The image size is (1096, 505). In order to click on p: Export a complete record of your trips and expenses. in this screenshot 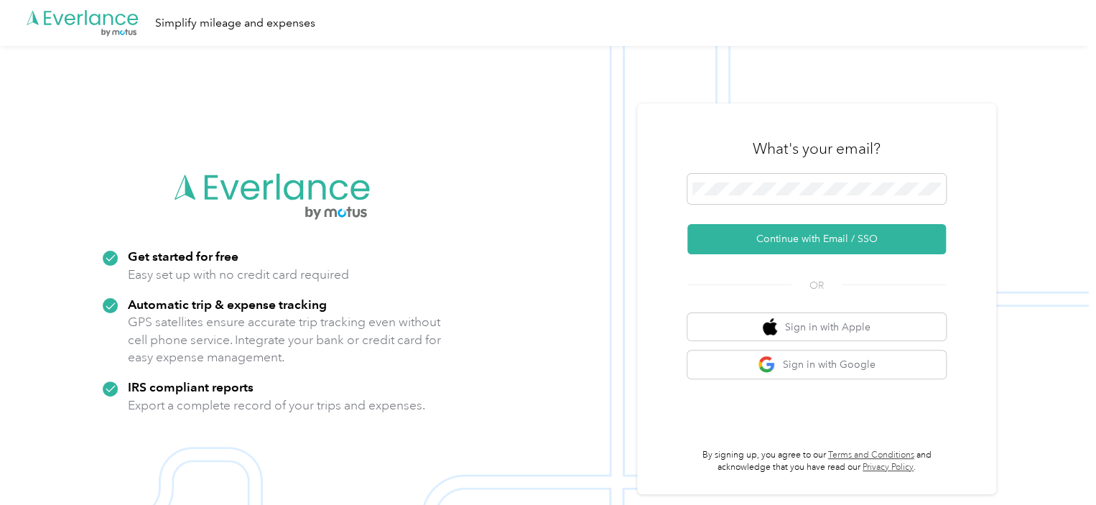, I will do `click(277, 405)`.